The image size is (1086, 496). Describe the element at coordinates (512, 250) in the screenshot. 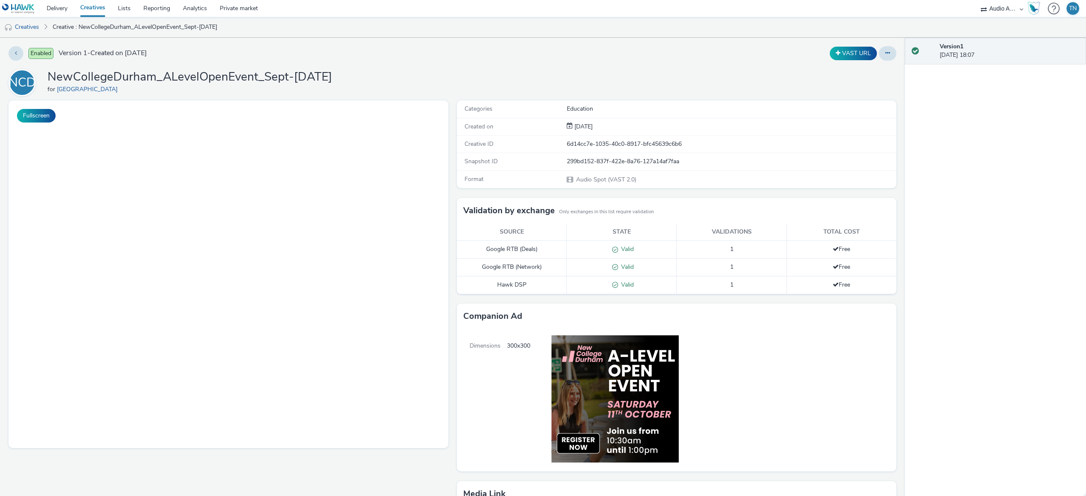

I see `td: Google RTB (Deals)` at that location.